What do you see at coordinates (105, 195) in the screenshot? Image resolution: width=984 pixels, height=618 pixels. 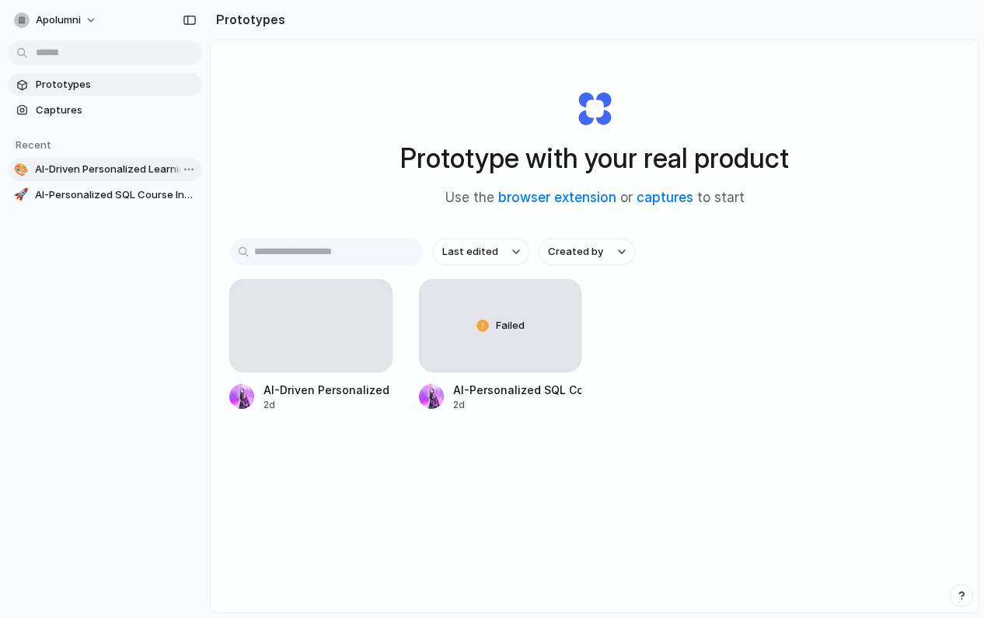 I see `a: 🚀AI-Personalized SQL Course Interface` at bounding box center [105, 195].